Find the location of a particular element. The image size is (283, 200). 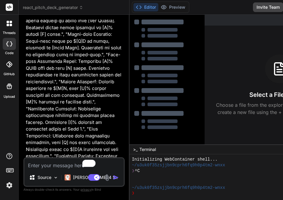

span: privacy is located at coordinates (86, 189).